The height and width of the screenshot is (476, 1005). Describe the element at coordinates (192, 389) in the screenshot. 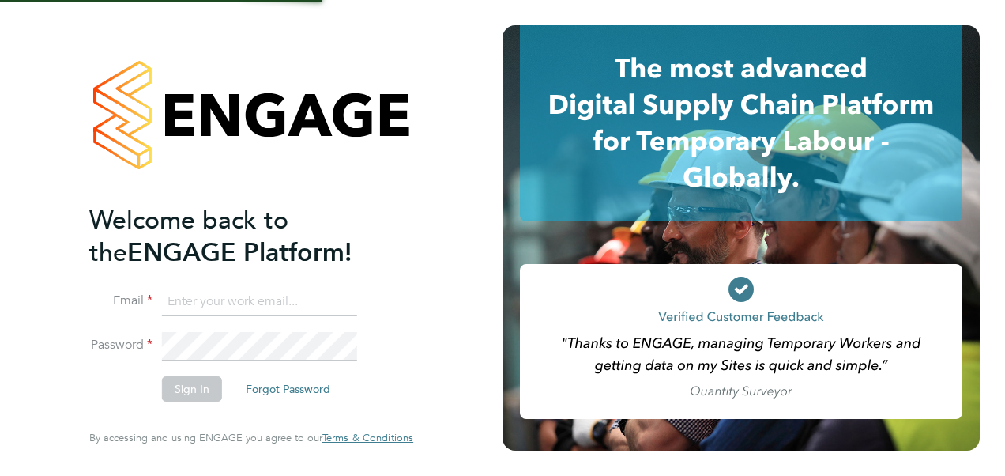

I see `button: Sign In` at that location.